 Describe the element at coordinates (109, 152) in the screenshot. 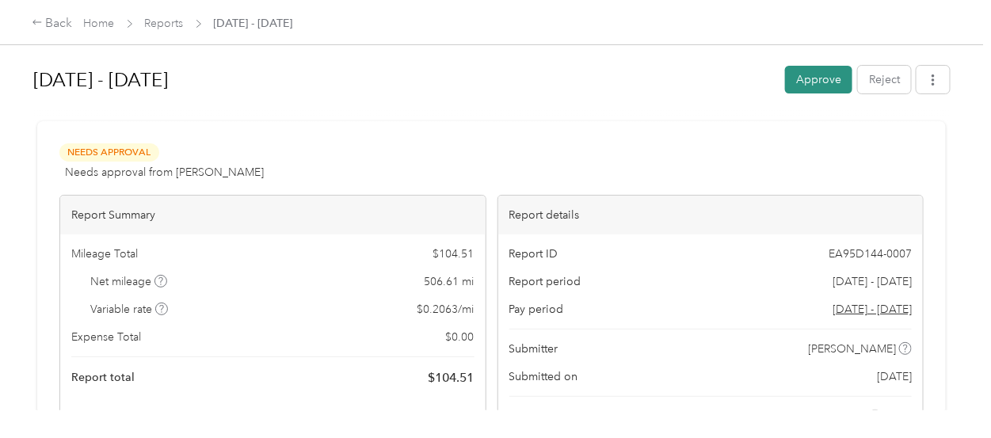

I see `span: Needs Approval` at that location.